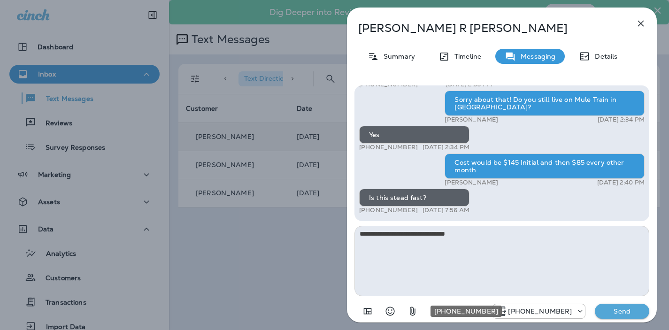 This screenshot has width=669, height=330. Describe the element at coordinates (622, 311) in the screenshot. I see `button: Send` at that location.